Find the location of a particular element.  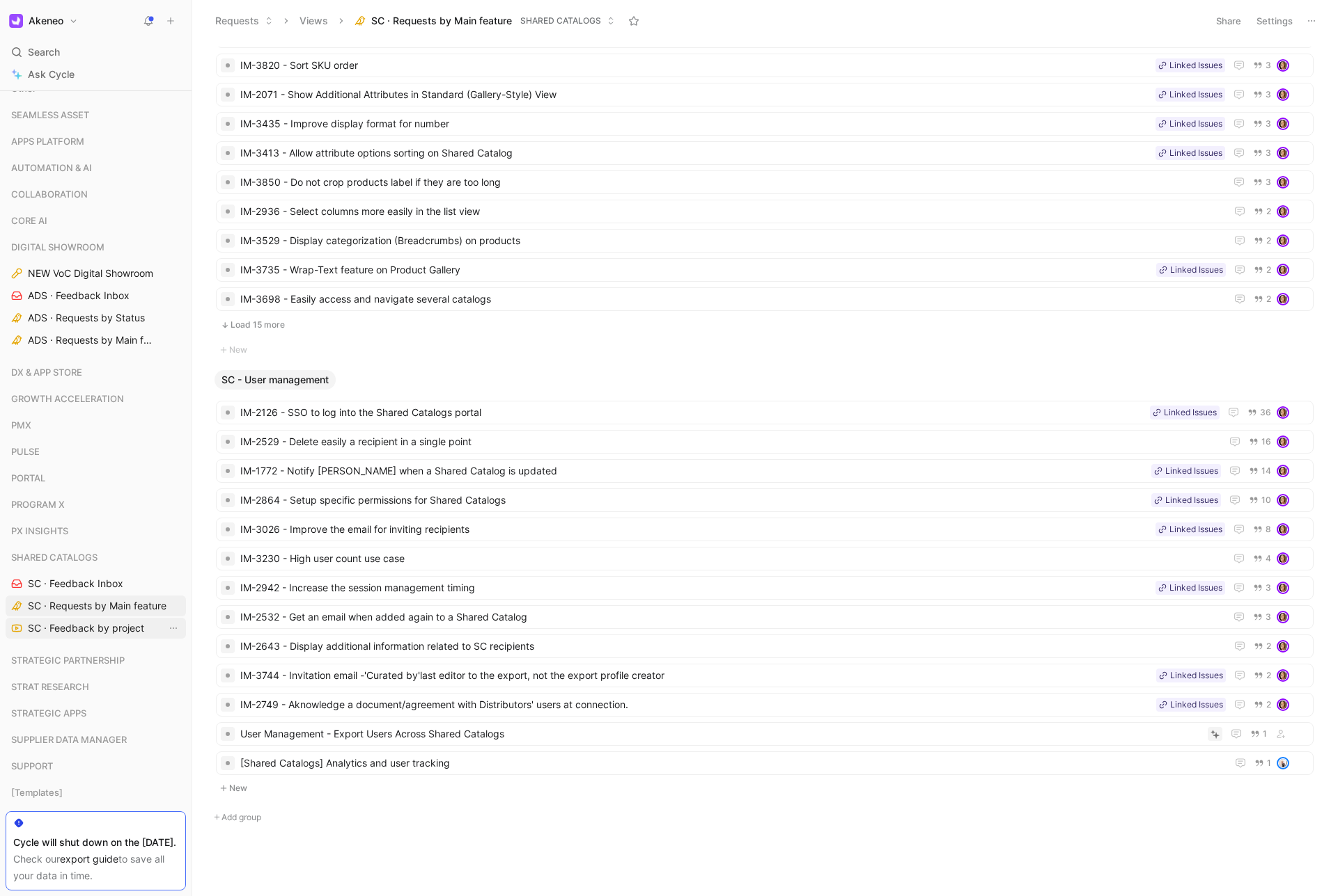

div: PROGRAM X is located at coordinates (95, 506).